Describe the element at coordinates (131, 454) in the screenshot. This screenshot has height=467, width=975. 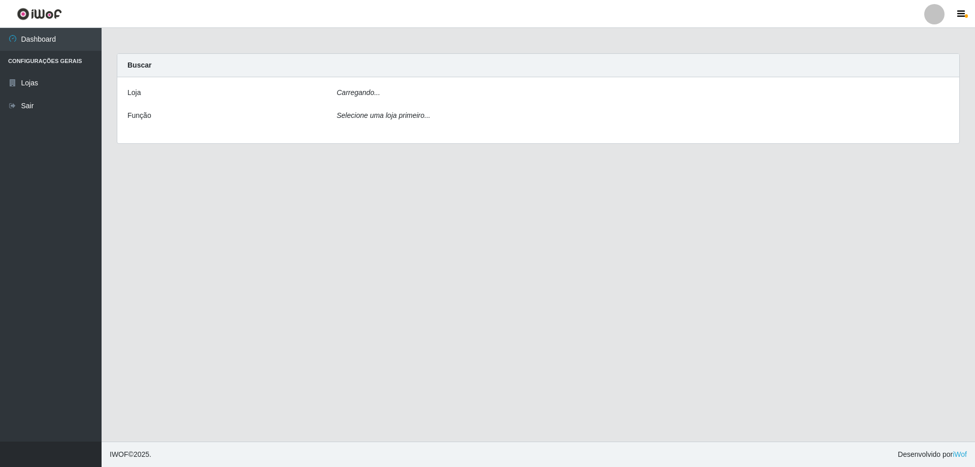
I see `span: © 2025 .` at that location.